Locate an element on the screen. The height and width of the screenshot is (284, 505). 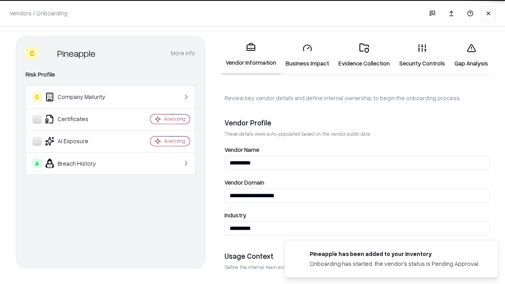
div: Usage Context is located at coordinates (357, 256).